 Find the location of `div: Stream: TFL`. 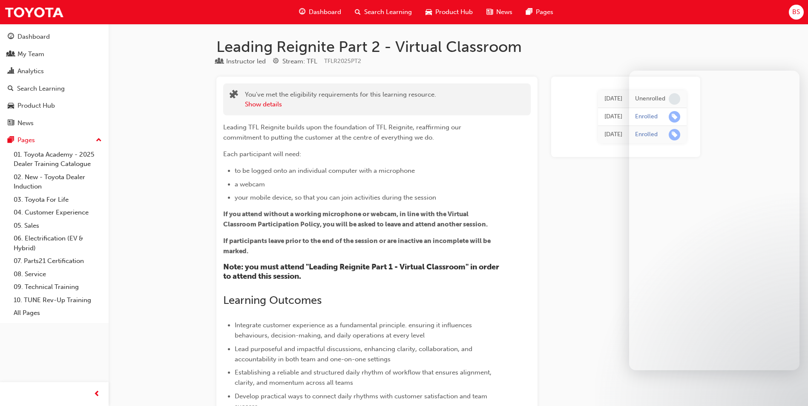

div: Stream: TFL is located at coordinates (300, 61).